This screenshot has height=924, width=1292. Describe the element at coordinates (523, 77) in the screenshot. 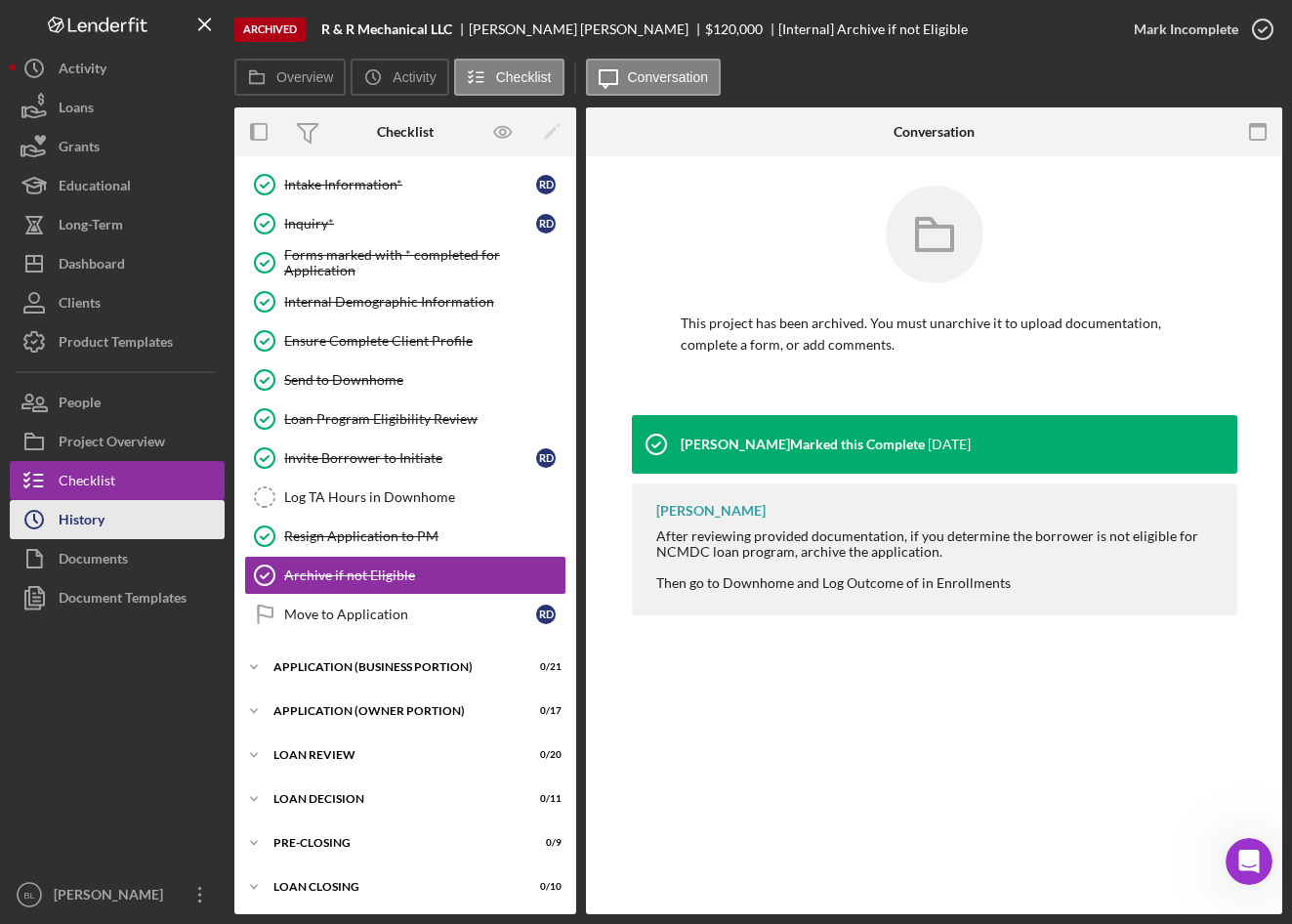

I see `label: Checklist` at that location.